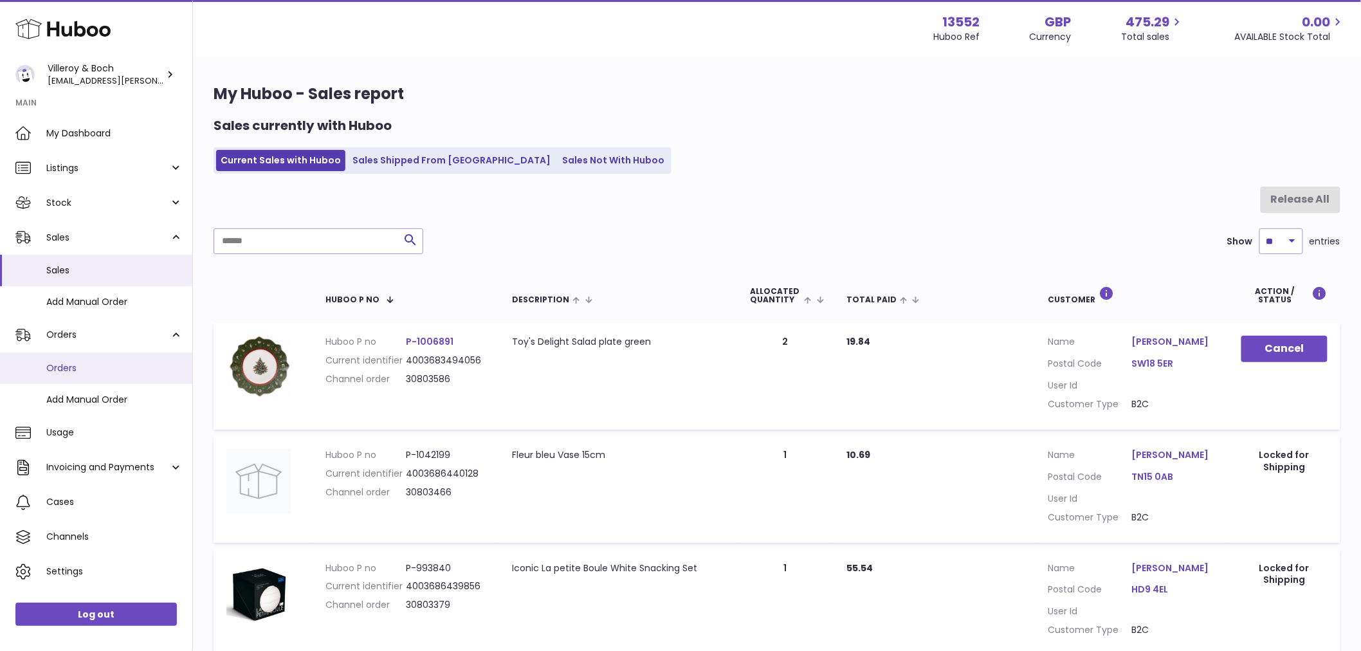 Image resolution: width=1361 pixels, height=651 pixels. What do you see at coordinates (259, 481) in the screenshot?
I see `img: no-photo.jpg` at bounding box center [259, 481].